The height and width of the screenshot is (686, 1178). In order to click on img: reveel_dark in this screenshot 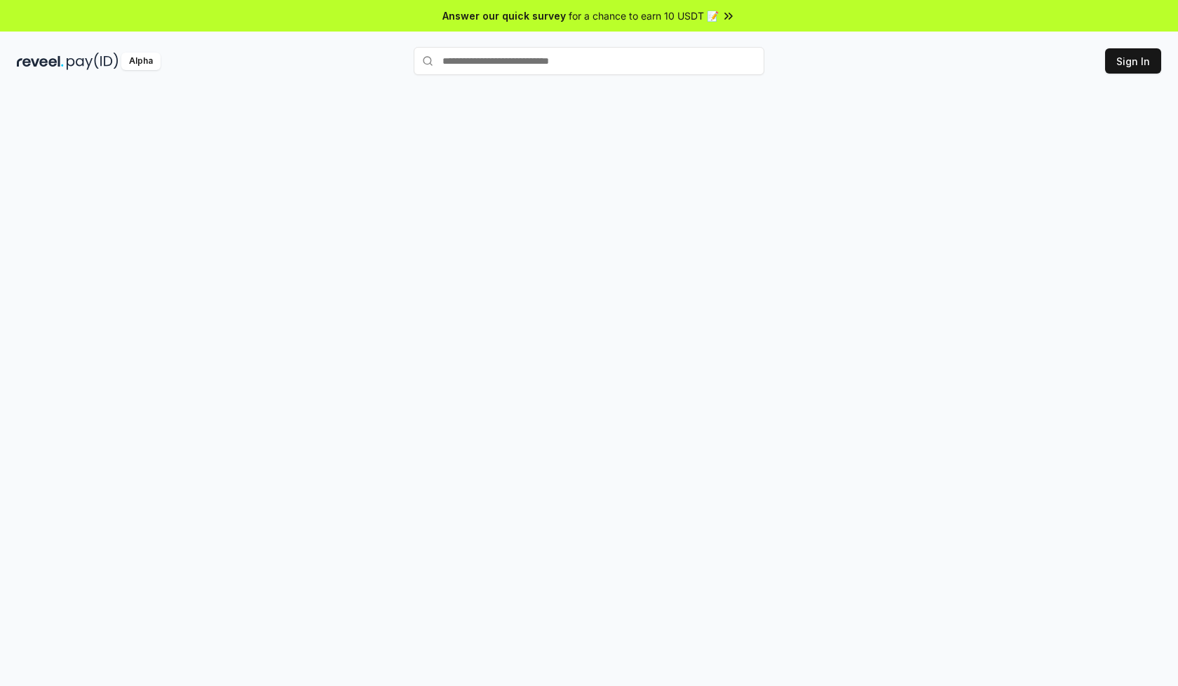, I will do `click(40, 61)`.